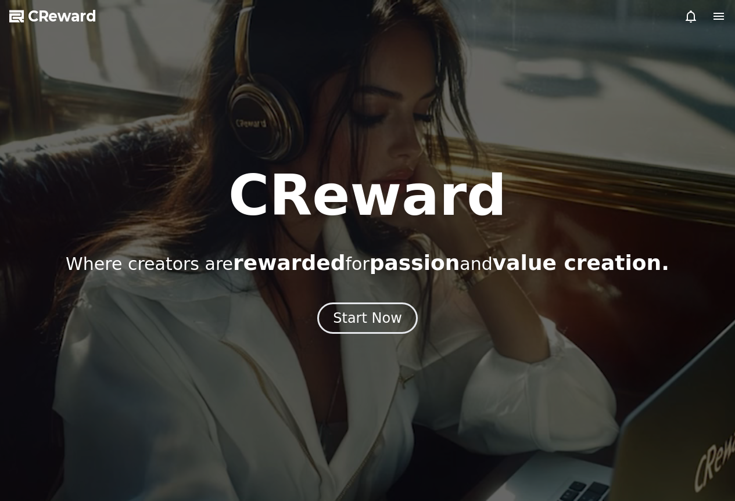 This screenshot has height=501, width=735. What do you see at coordinates (289, 262) in the screenshot?
I see `span: rewarded` at bounding box center [289, 262].